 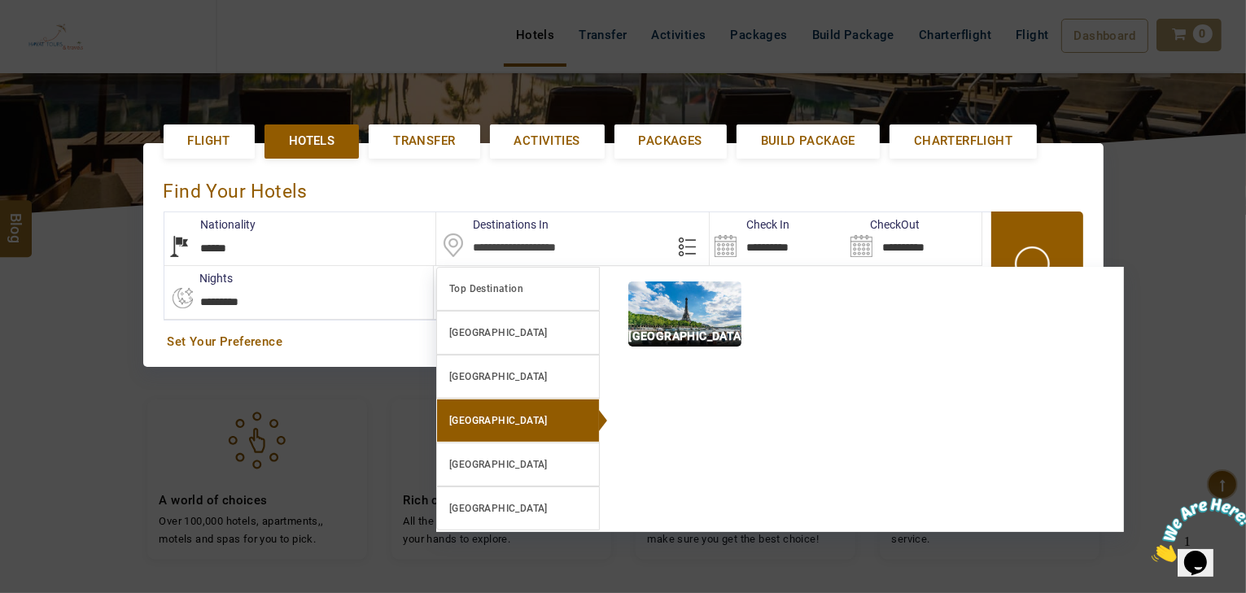 What do you see at coordinates (963, 141) in the screenshot?
I see `span: Charterflight` at bounding box center [963, 141].